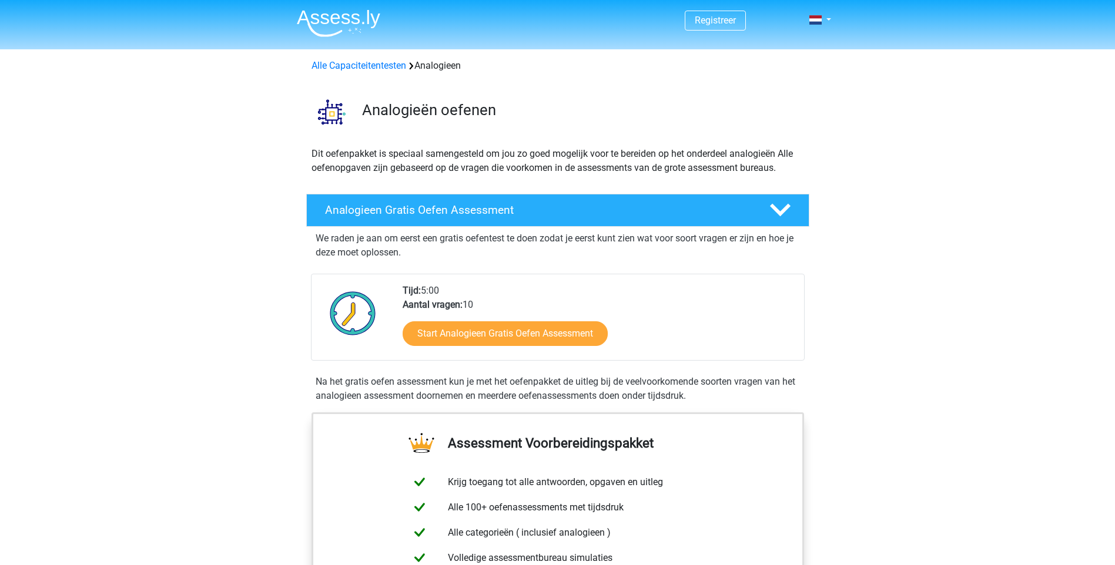 The width and height of the screenshot is (1115, 565). I want to click on b: Tijd:, so click(411, 290).